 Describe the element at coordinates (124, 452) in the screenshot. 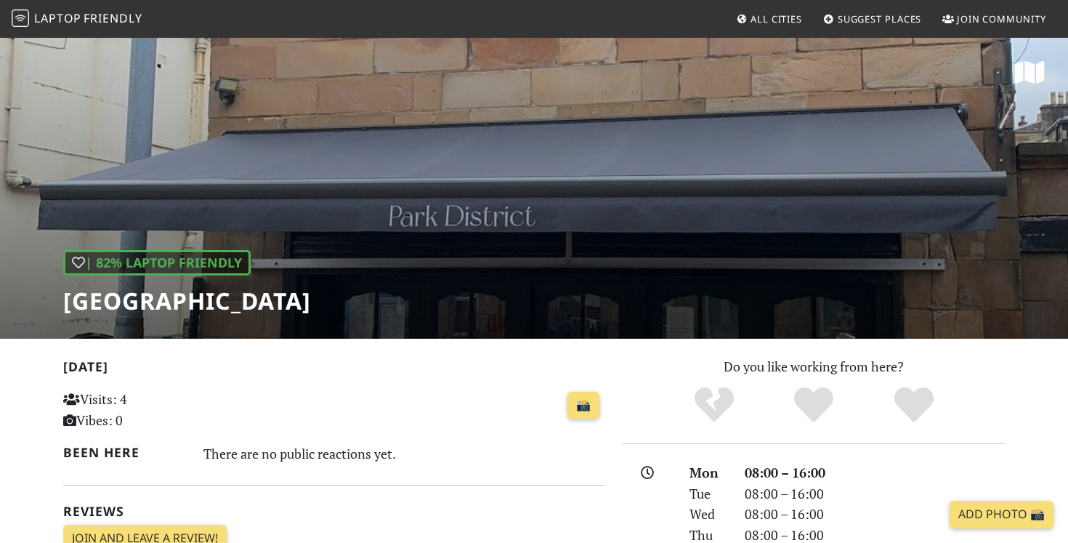

I see `h2: Been here` at that location.